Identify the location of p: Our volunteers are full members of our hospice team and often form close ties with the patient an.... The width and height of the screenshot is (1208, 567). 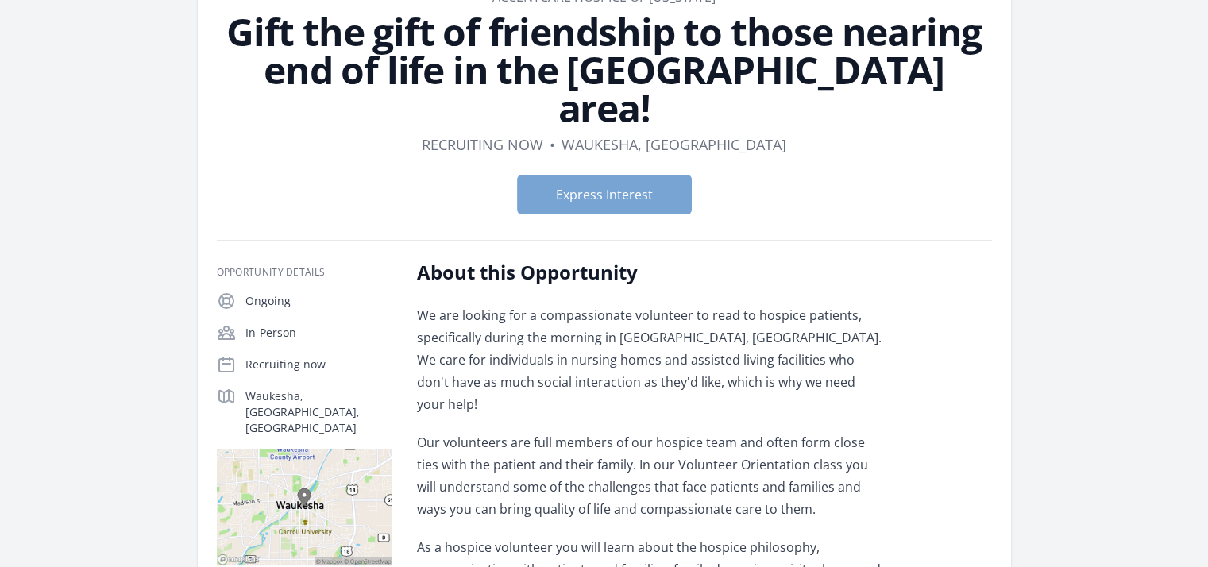
(649, 476).